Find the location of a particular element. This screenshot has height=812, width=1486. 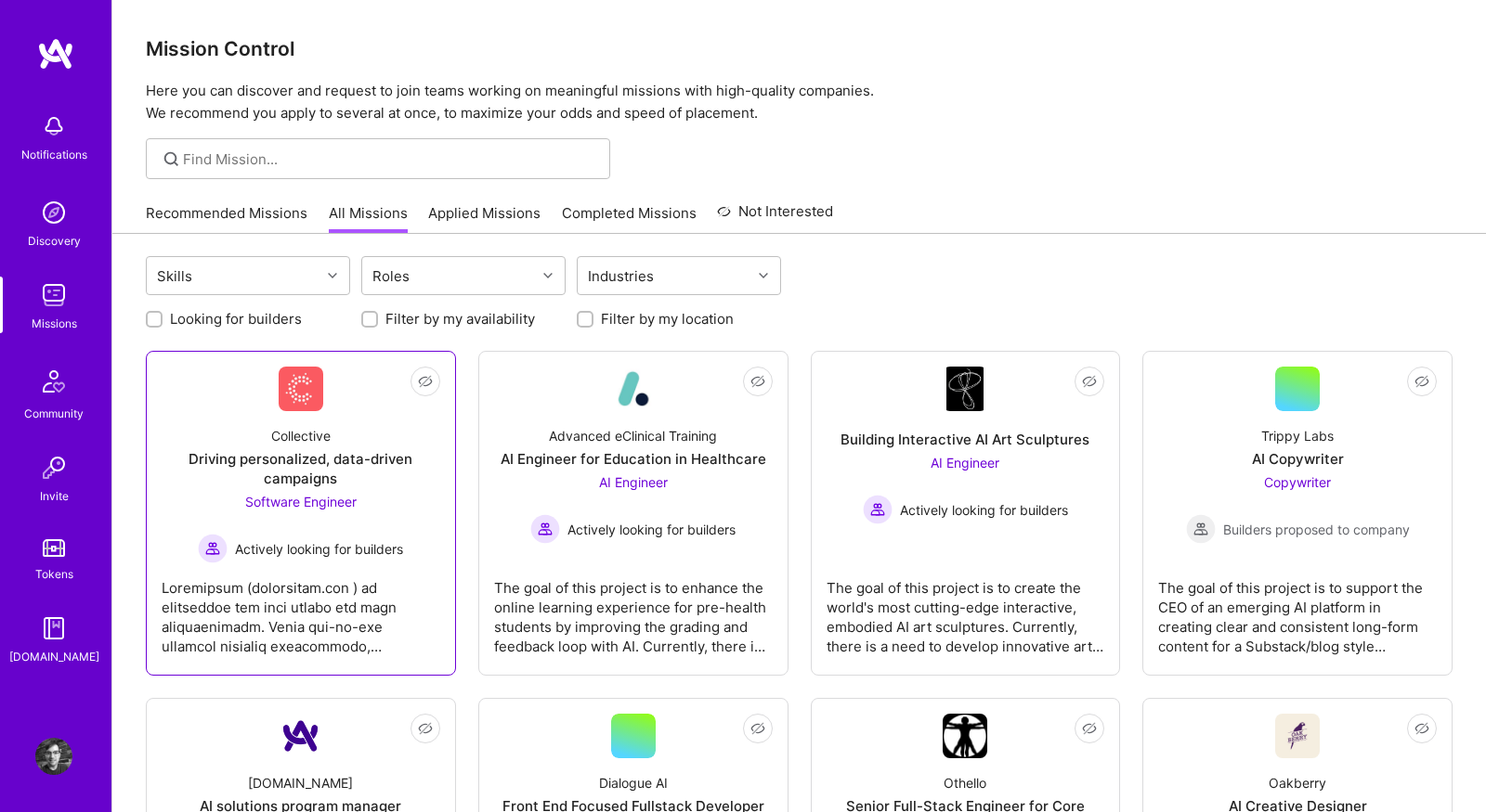

span: Copywriter is located at coordinates (1297, 482).